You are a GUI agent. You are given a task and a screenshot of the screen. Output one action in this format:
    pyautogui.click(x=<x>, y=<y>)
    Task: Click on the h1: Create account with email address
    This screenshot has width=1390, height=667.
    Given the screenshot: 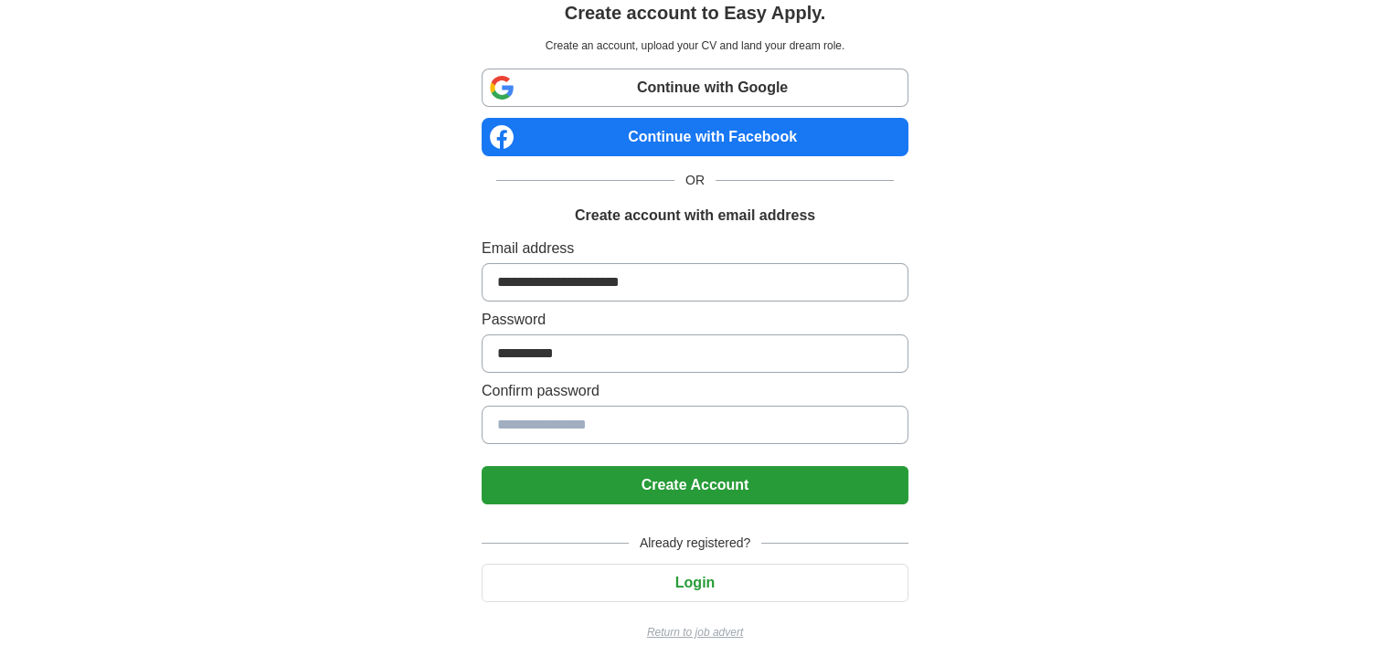 What is the action you would take?
    pyautogui.click(x=694, y=216)
    